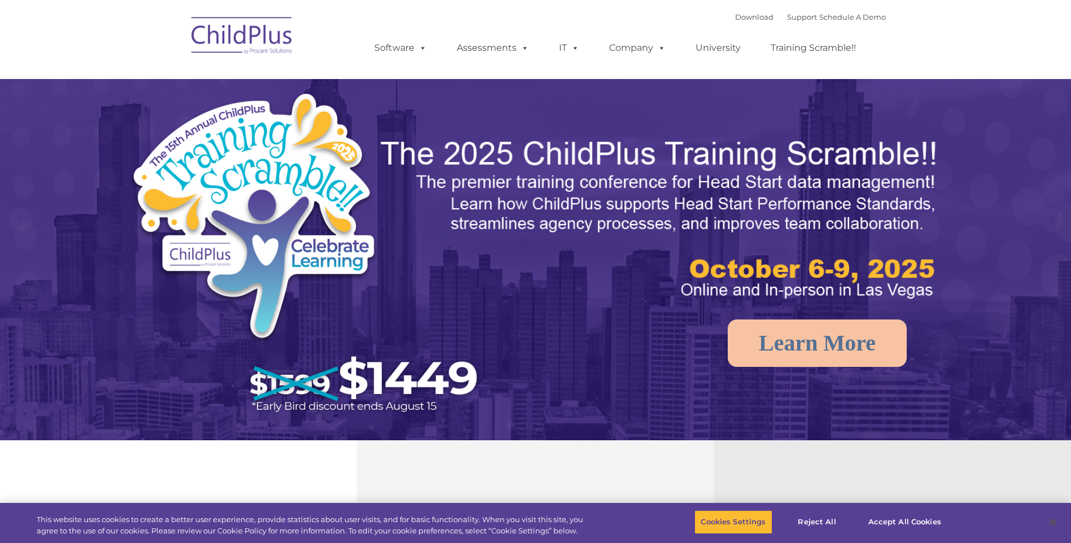 Image resolution: width=1071 pixels, height=543 pixels. Describe the element at coordinates (905, 522) in the screenshot. I see `button: Accept All Cookies` at that location.